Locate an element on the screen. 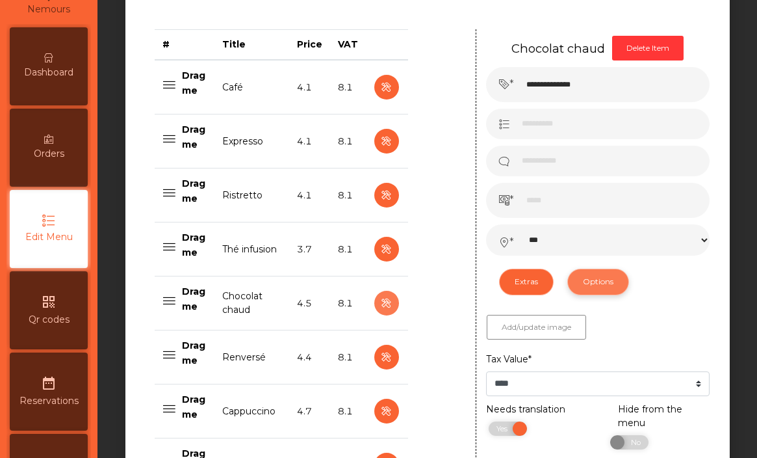 The width and height of the screenshot is (757, 458). span: Yes is located at coordinates (504, 428).